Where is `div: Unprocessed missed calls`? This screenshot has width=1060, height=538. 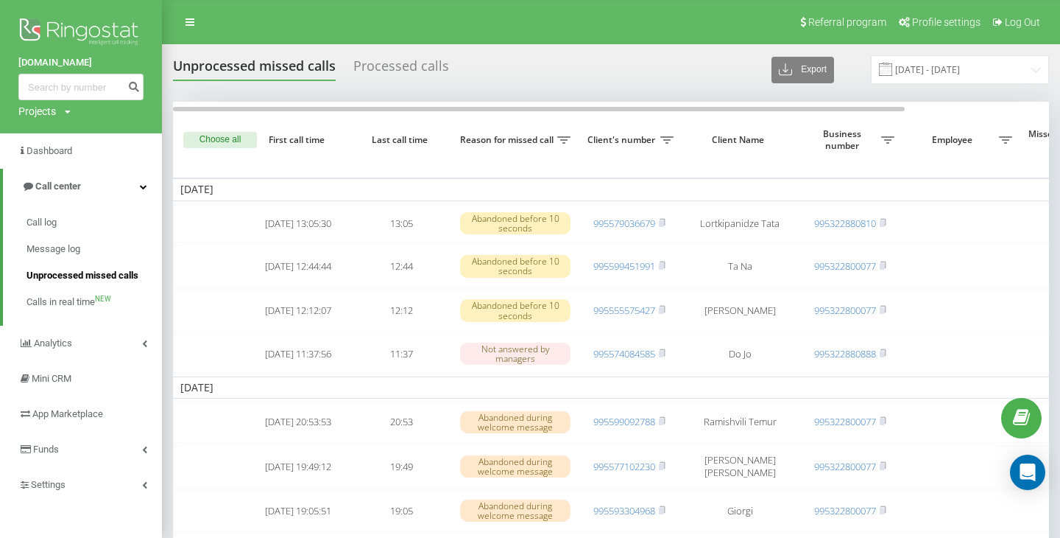 div: Unprocessed missed calls is located at coordinates (254, 69).